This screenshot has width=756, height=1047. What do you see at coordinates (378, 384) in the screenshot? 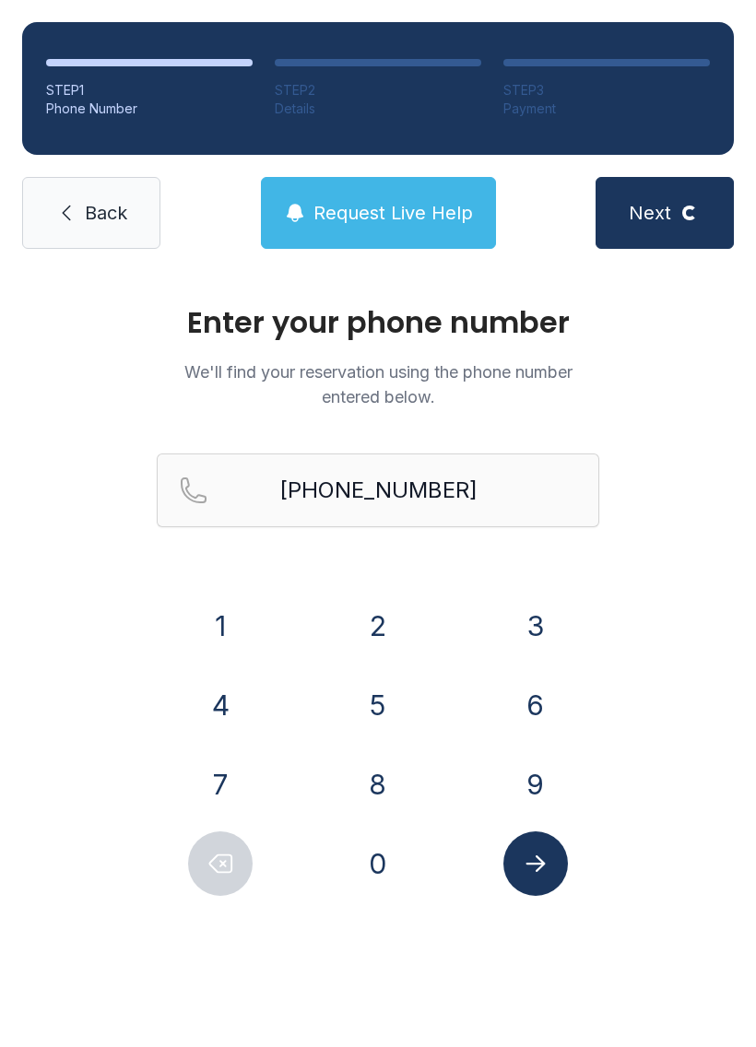
I see `p: We'll find your reservation using the phone number entered below.` at bounding box center [378, 384].